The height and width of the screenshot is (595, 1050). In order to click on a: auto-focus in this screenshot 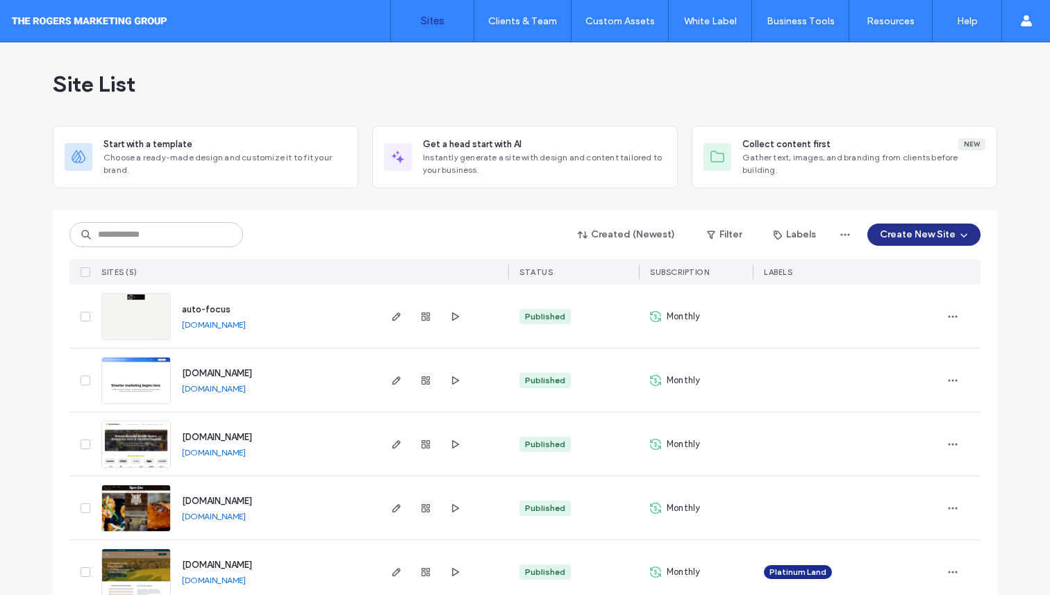, I will do `click(206, 309)`.